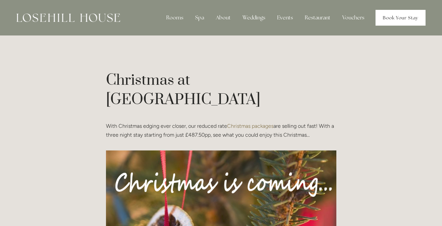  What do you see at coordinates (175, 18) in the screenshot?
I see `div: Rooms` at bounding box center [175, 18].